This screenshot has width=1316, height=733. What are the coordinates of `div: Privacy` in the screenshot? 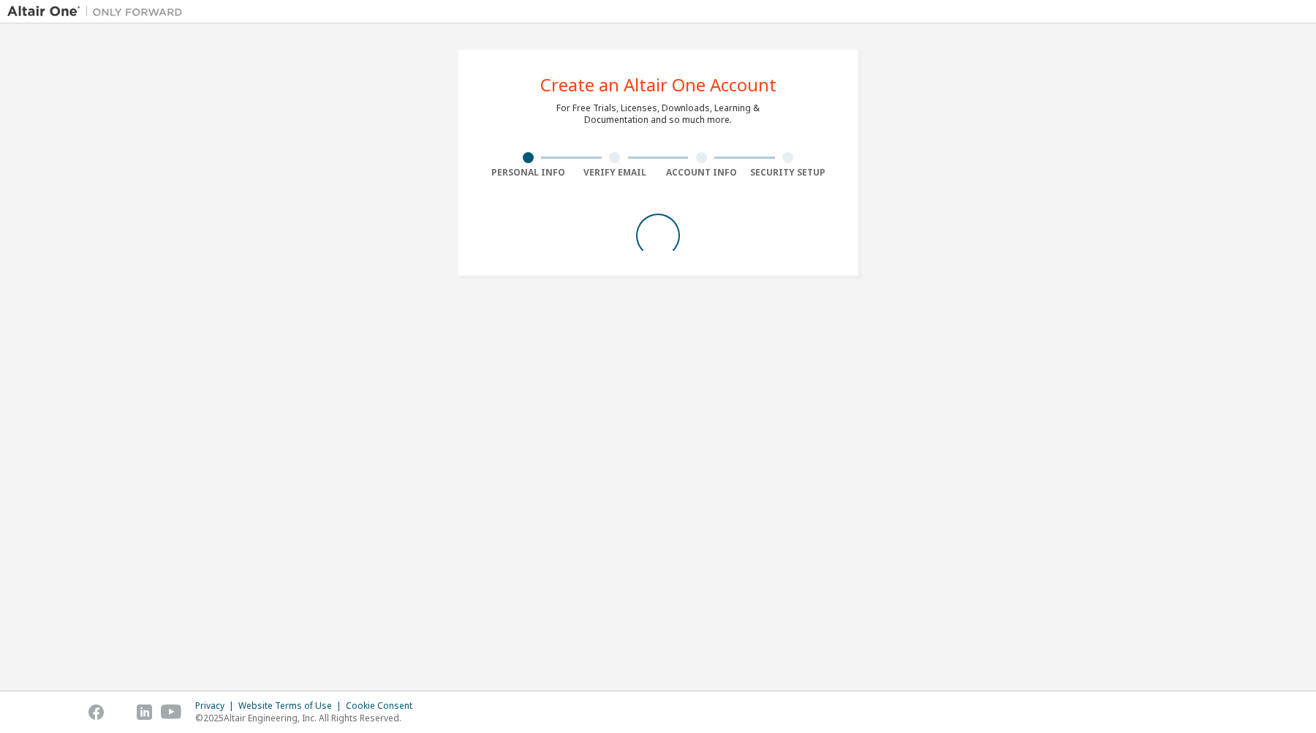 It's located at (216, 706).